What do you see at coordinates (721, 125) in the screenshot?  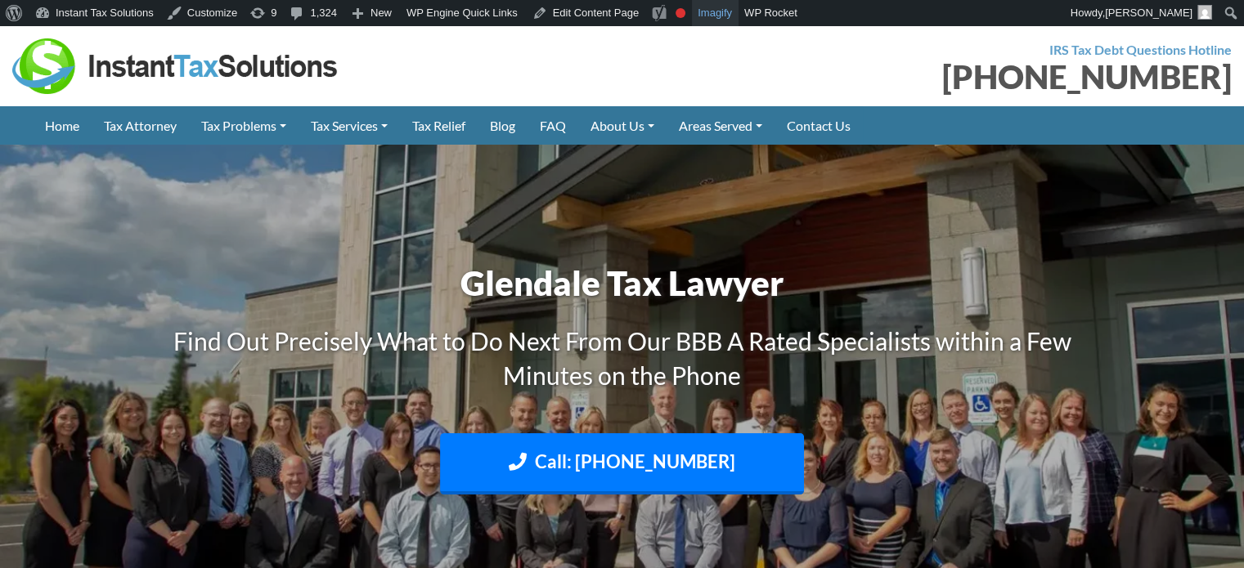 I see `a: Areas Served` at bounding box center [721, 125].